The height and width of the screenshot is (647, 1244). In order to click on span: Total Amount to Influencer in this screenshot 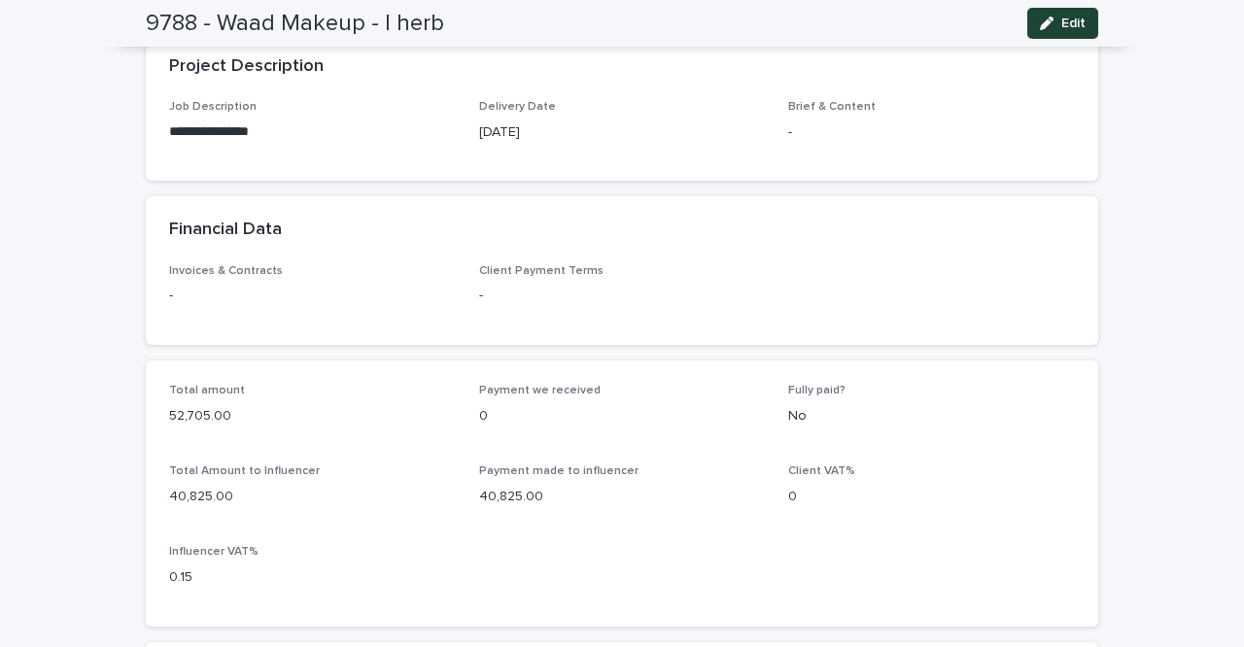, I will do `click(244, 471)`.